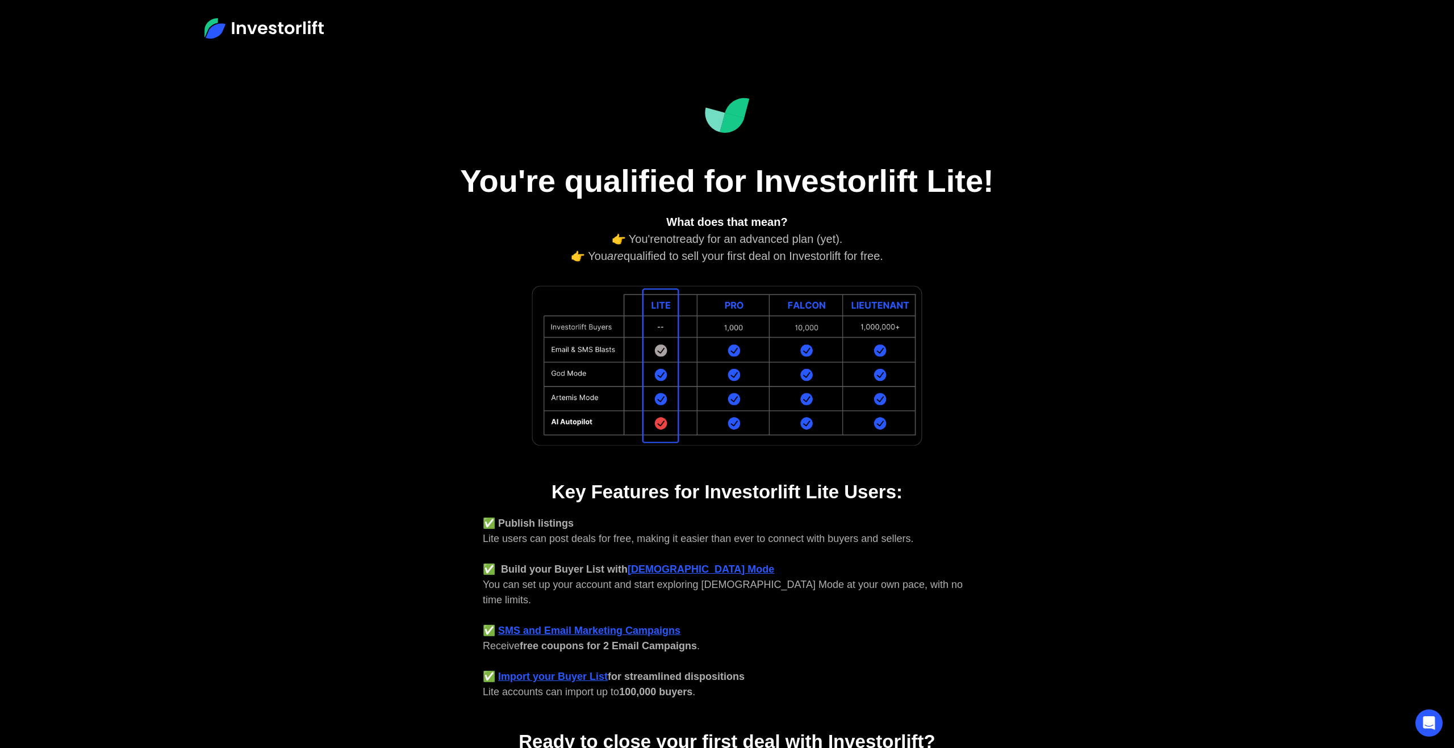 The width and height of the screenshot is (1454, 748). I want to click on strong: Key Features for Investorlift Lite Users:, so click(727, 492).